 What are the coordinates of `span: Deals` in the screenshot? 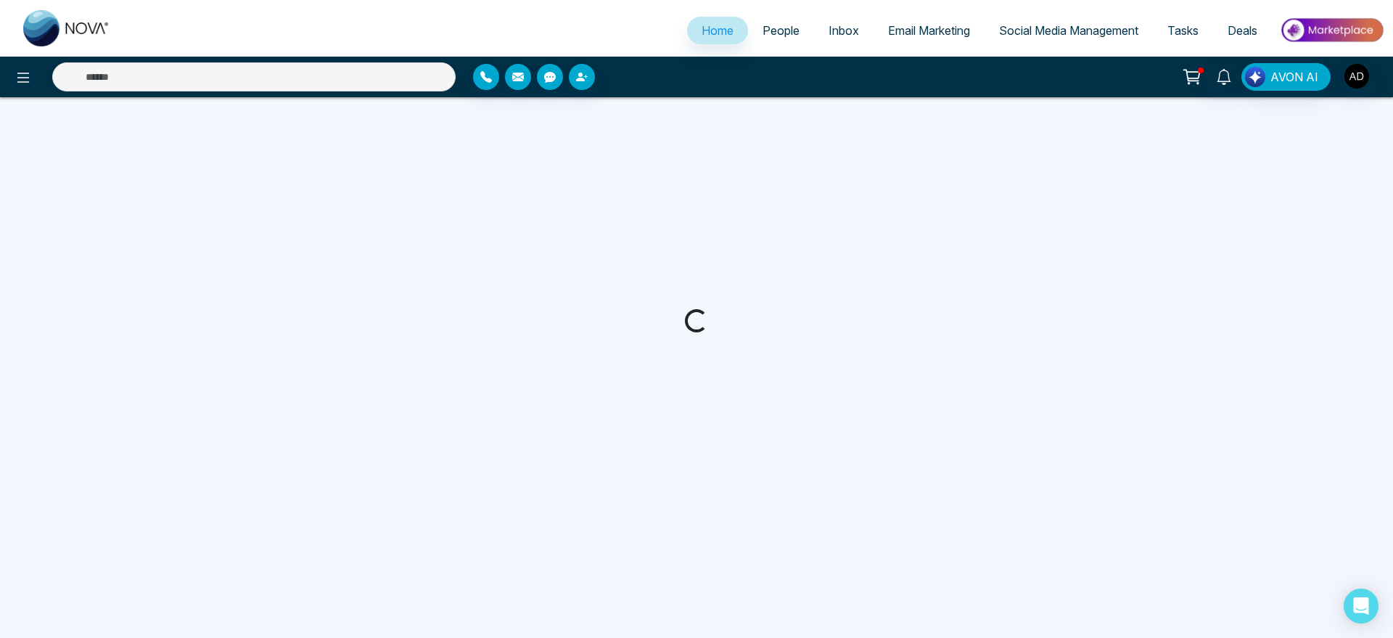 It's located at (1242, 30).